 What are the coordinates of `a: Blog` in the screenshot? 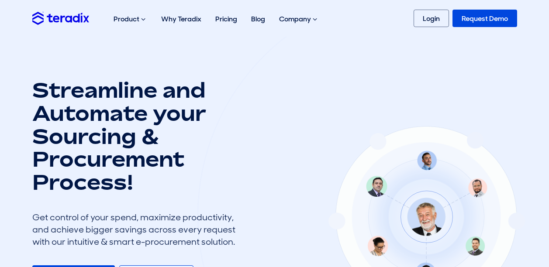 It's located at (258, 19).